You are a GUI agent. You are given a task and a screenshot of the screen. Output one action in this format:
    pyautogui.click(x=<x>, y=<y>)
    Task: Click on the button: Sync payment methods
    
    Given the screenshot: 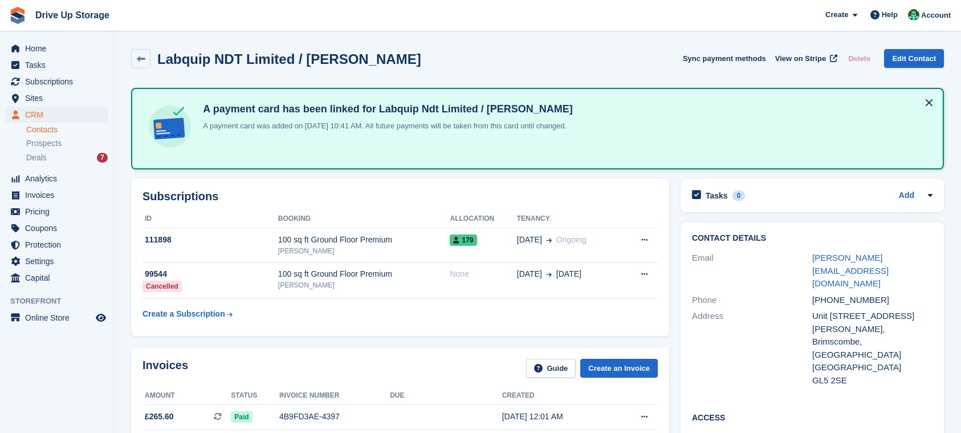 What is the action you would take?
    pyautogui.click(x=725, y=58)
    